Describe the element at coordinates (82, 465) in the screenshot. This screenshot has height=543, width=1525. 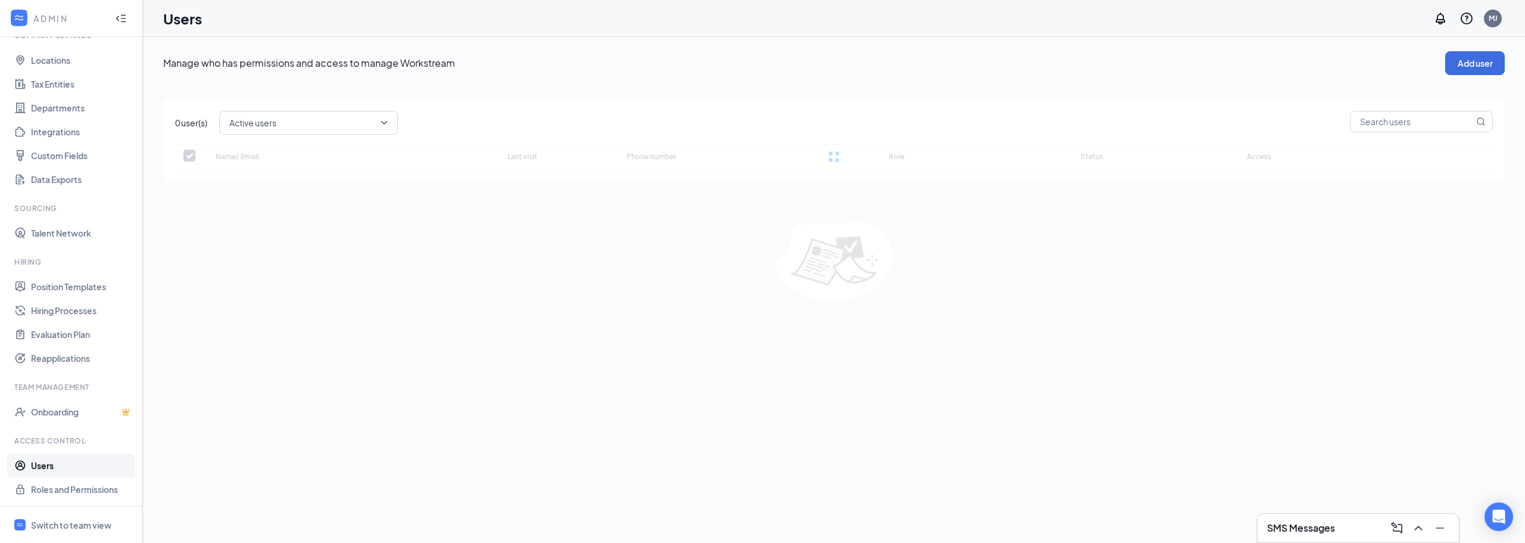
I see `a: Users` at that location.